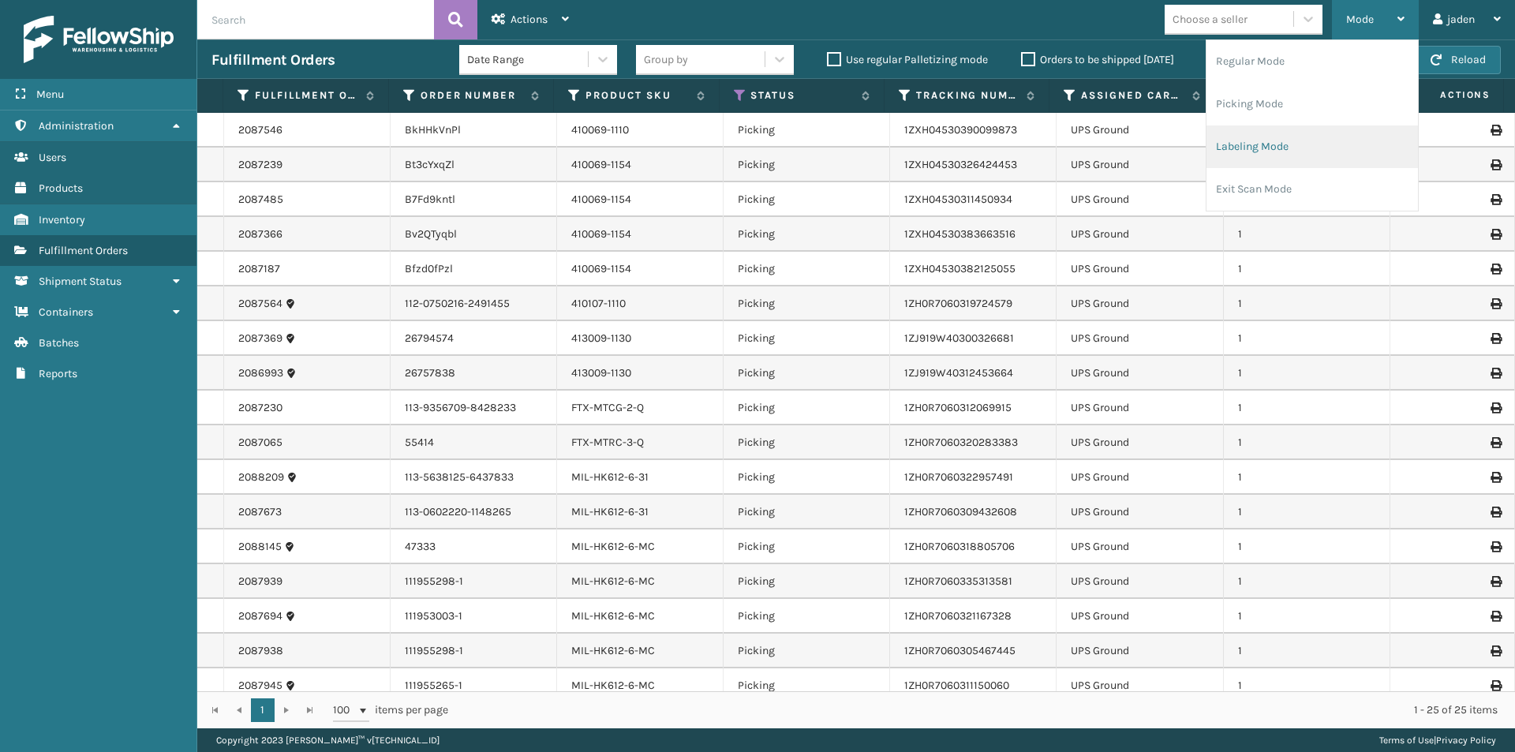  I want to click on span: Administration, so click(76, 125).